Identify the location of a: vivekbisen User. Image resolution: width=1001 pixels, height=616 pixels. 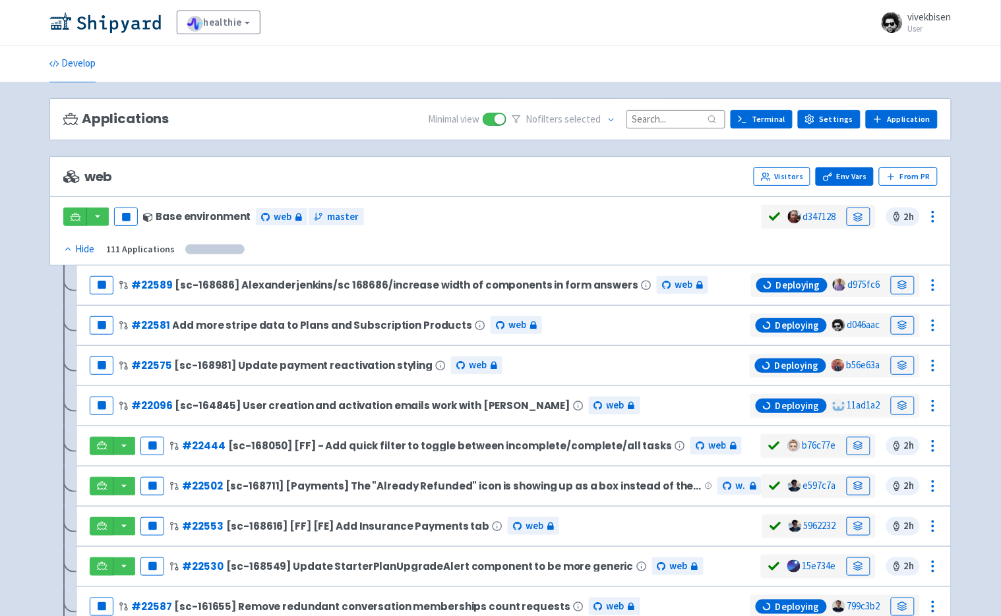
(913, 22).